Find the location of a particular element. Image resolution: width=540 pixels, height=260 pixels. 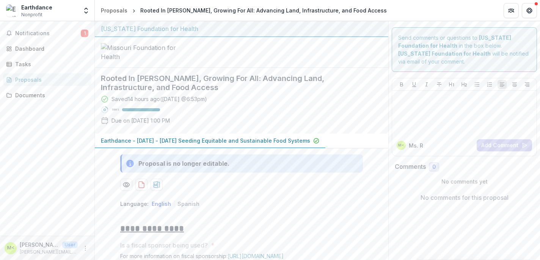

p: No comments yet is located at coordinates (464, 182).